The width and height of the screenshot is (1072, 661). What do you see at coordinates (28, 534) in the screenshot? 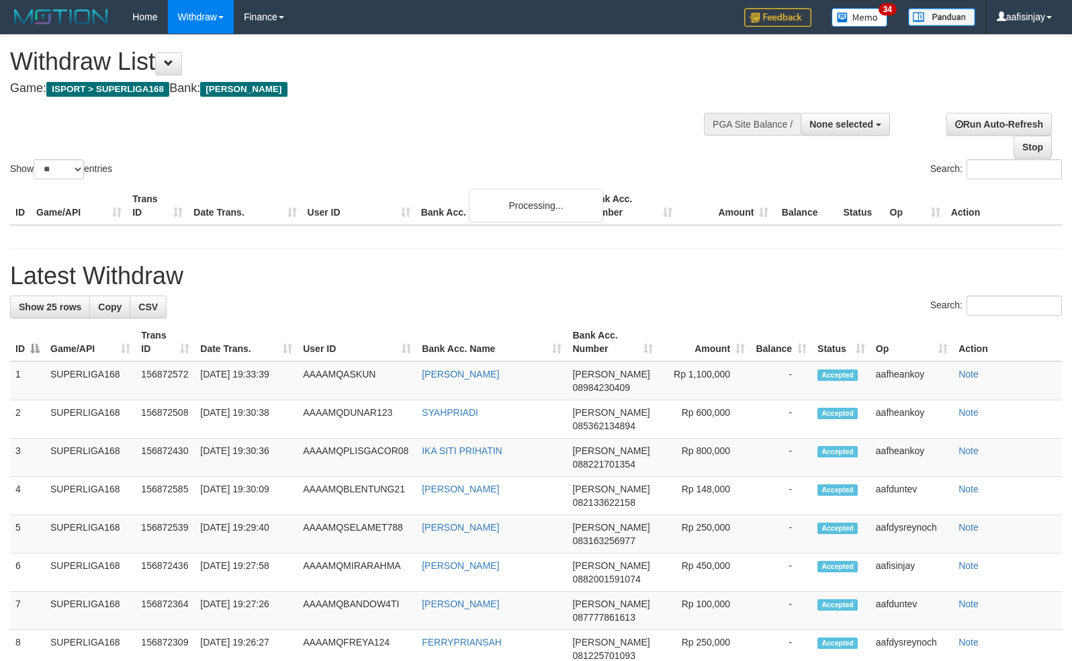
I see `td: 5` at bounding box center [28, 534].